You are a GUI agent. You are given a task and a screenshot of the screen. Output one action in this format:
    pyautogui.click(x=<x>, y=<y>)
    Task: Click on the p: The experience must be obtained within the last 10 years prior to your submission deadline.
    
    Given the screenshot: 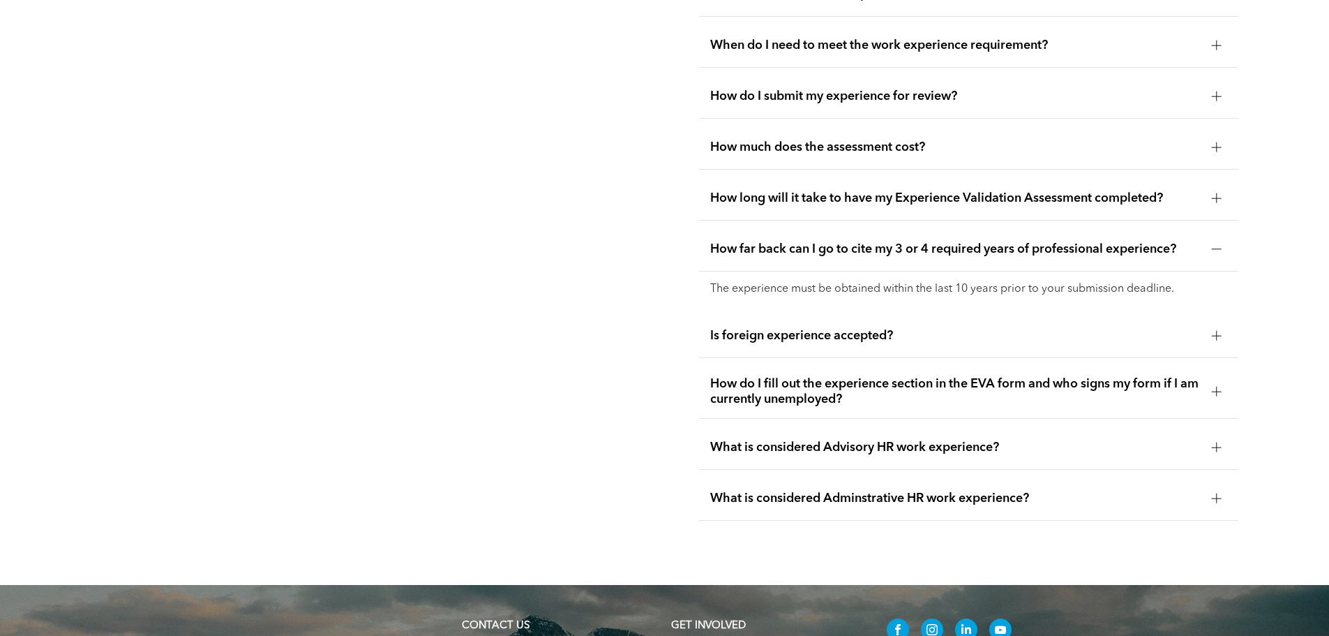 What is the action you would take?
    pyautogui.click(x=968, y=289)
    